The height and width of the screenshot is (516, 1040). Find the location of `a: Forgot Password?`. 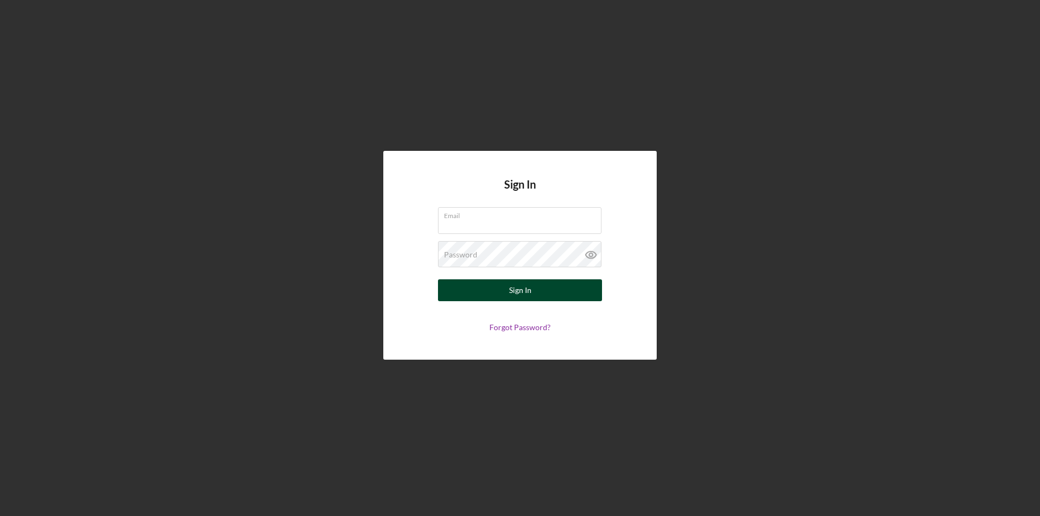

a: Forgot Password? is located at coordinates (520, 327).